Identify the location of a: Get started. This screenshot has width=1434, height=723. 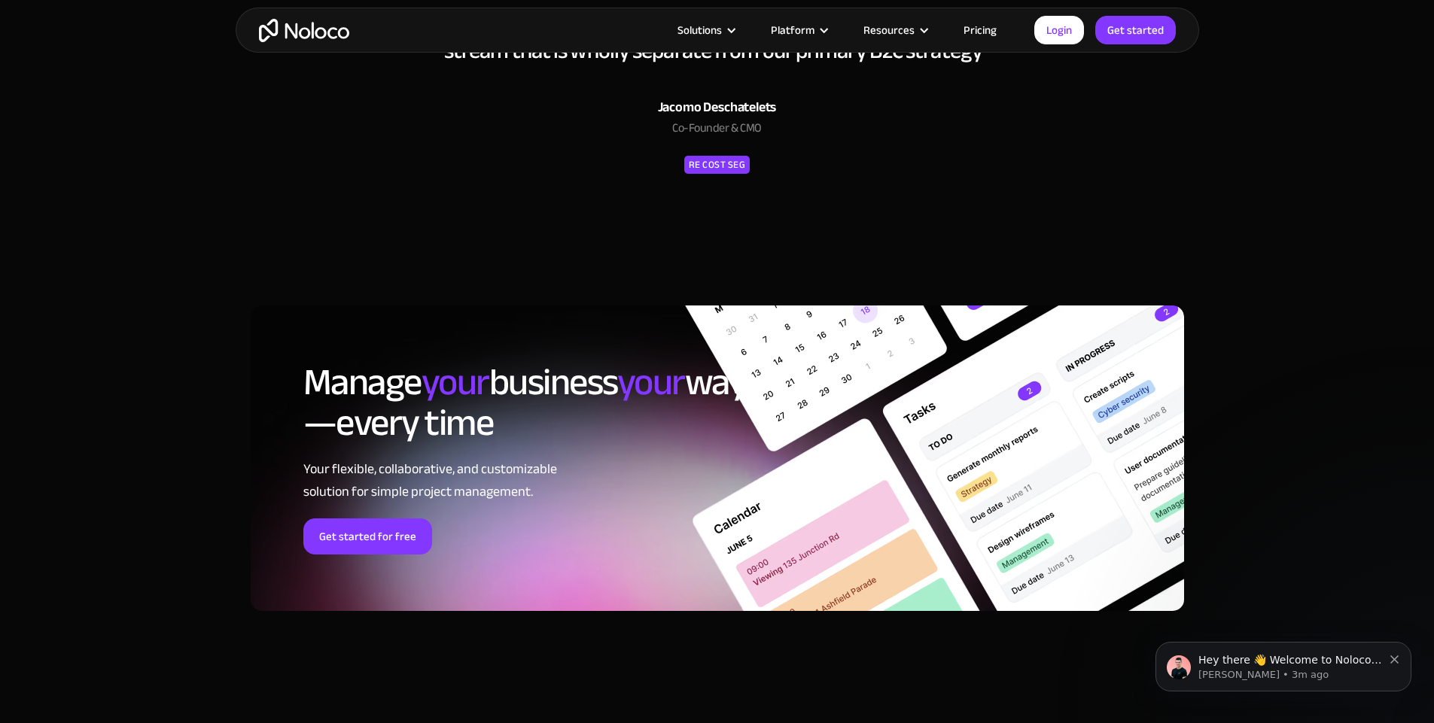
(1135, 30).